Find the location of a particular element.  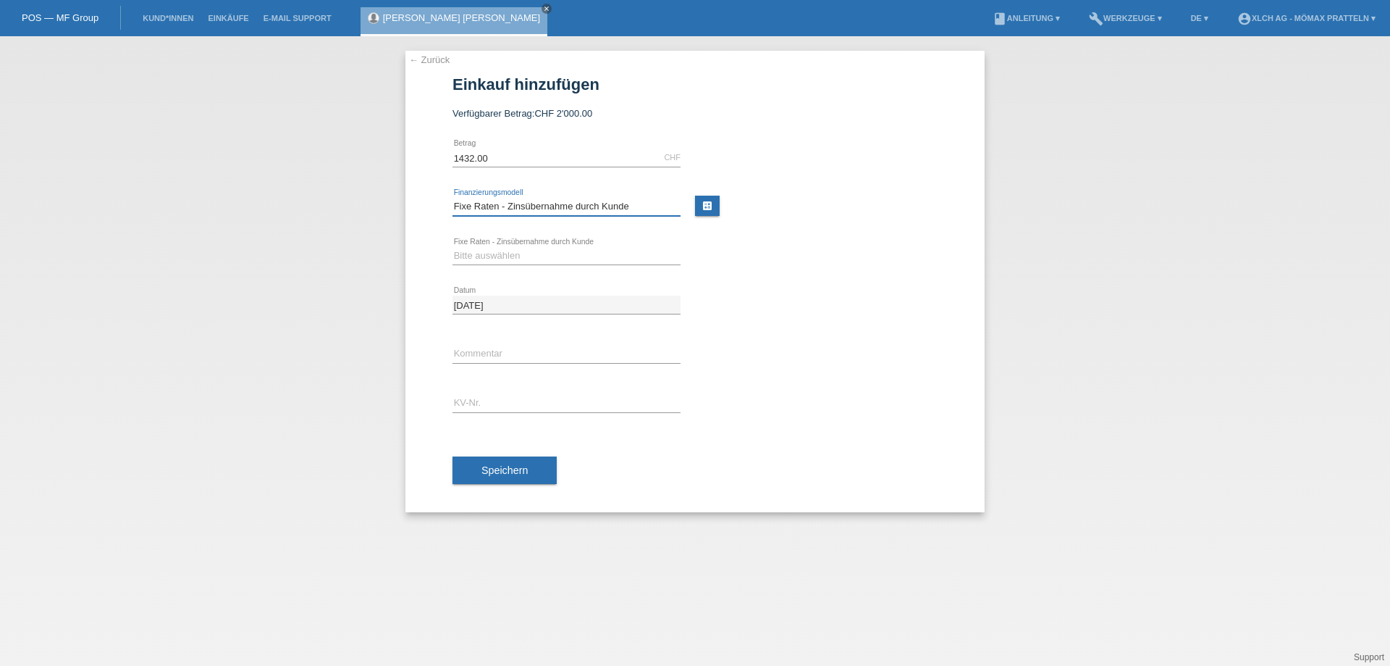

button: Speichern is located at coordinates (505, 470).